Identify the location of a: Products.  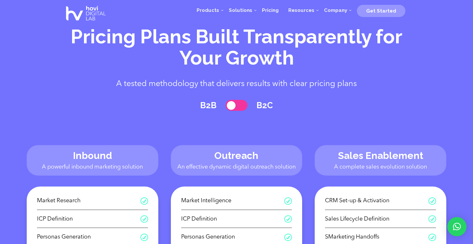
(208, 10).